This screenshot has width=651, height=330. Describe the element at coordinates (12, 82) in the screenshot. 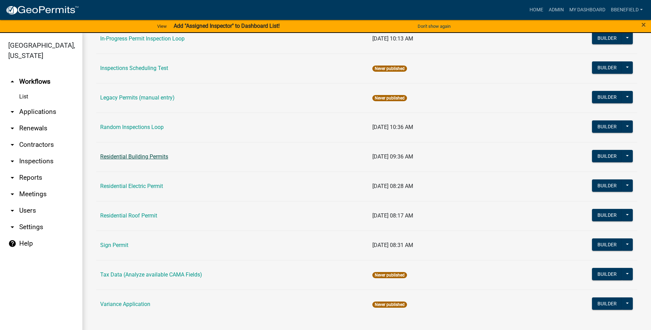

I see `i: arrow_drop_up` at that location.